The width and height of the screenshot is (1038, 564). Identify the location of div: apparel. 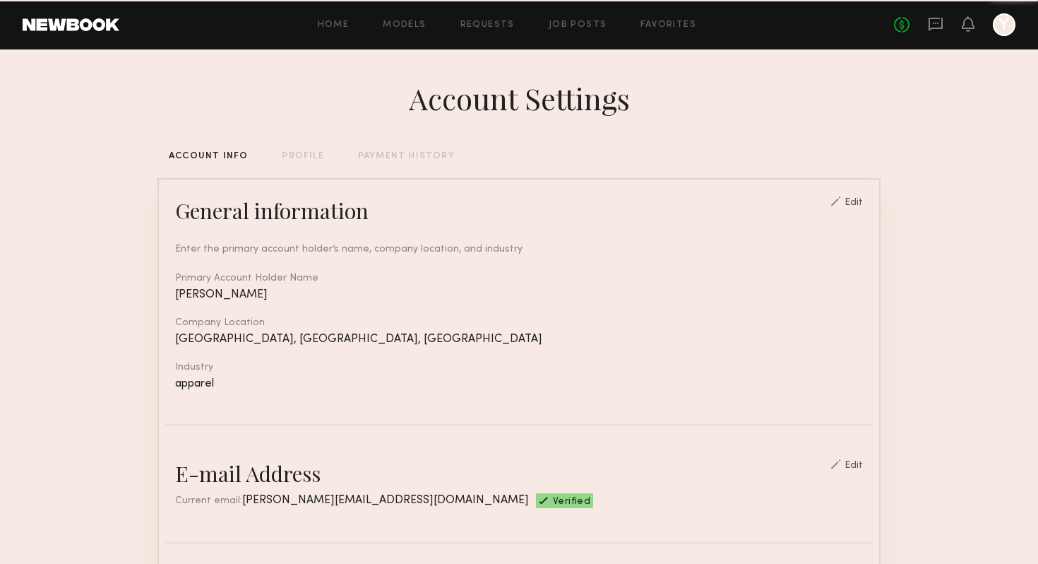
(519, 383).